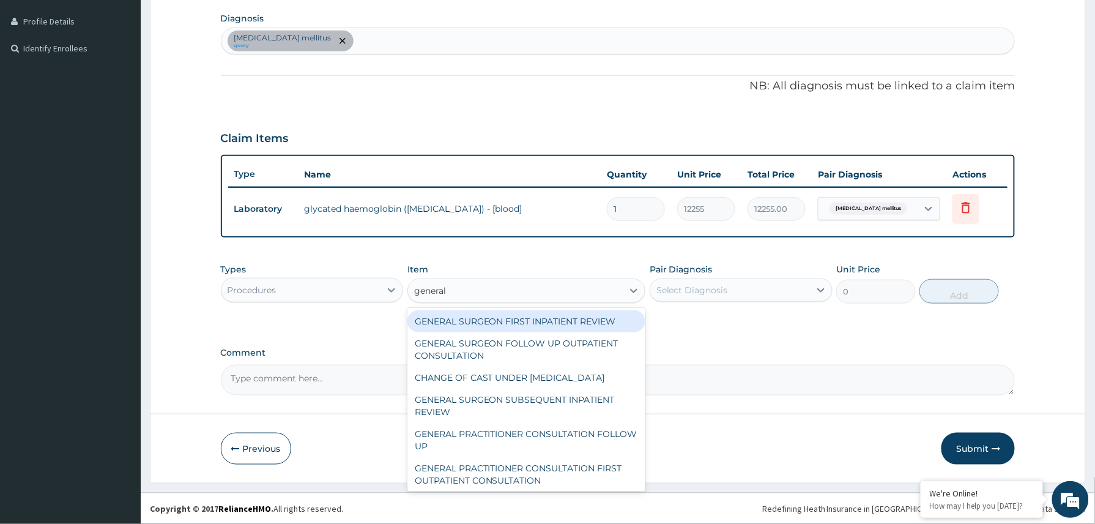 The image size is (1095, 524). What do you see at coordinates (692, 290) in the screenshot?
I see `div: Select Diagnosis` at bounding box center [692, 290].